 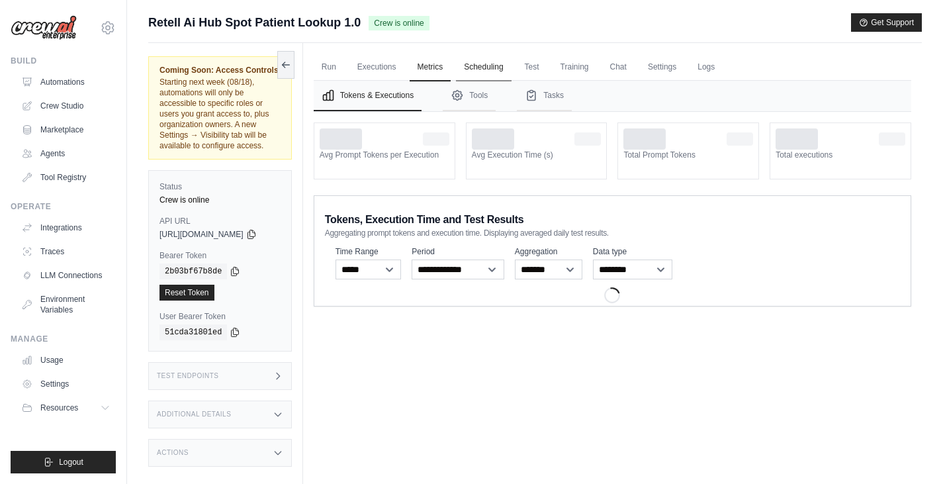 I want to click on label: Bearer Token, so click(x=220, y=255).